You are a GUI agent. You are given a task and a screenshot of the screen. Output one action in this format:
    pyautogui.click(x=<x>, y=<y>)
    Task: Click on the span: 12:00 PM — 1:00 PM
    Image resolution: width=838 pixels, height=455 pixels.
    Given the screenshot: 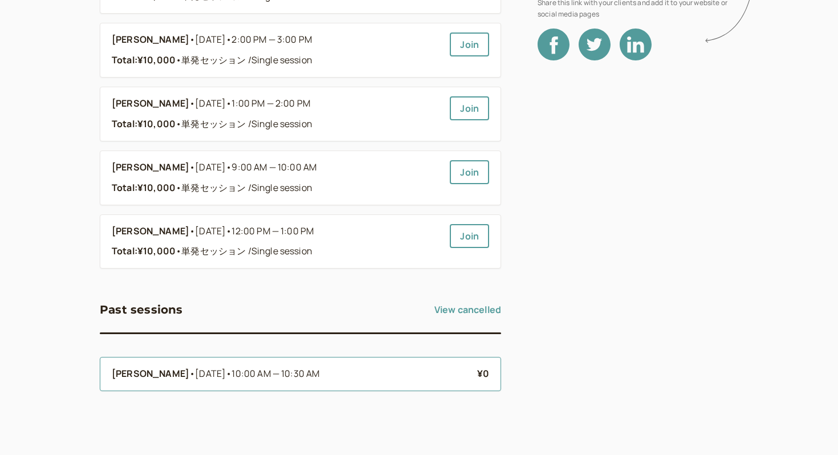 What is the action you would take?
    pyautogui.click(x=273, y=231)
    